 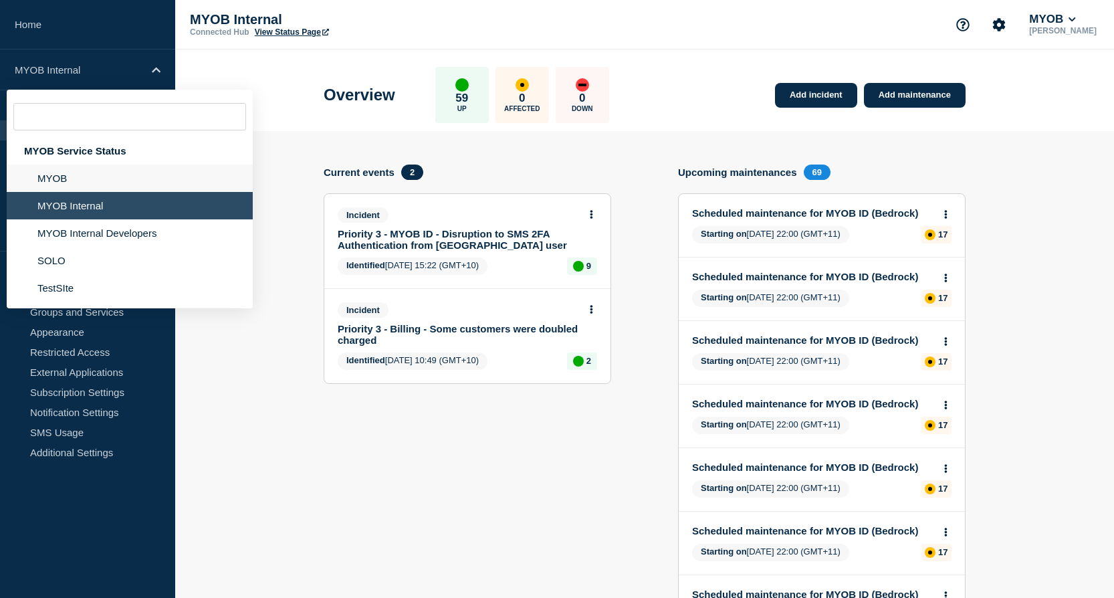 I want to click on button: Account settings, so click(x=999, y=25).